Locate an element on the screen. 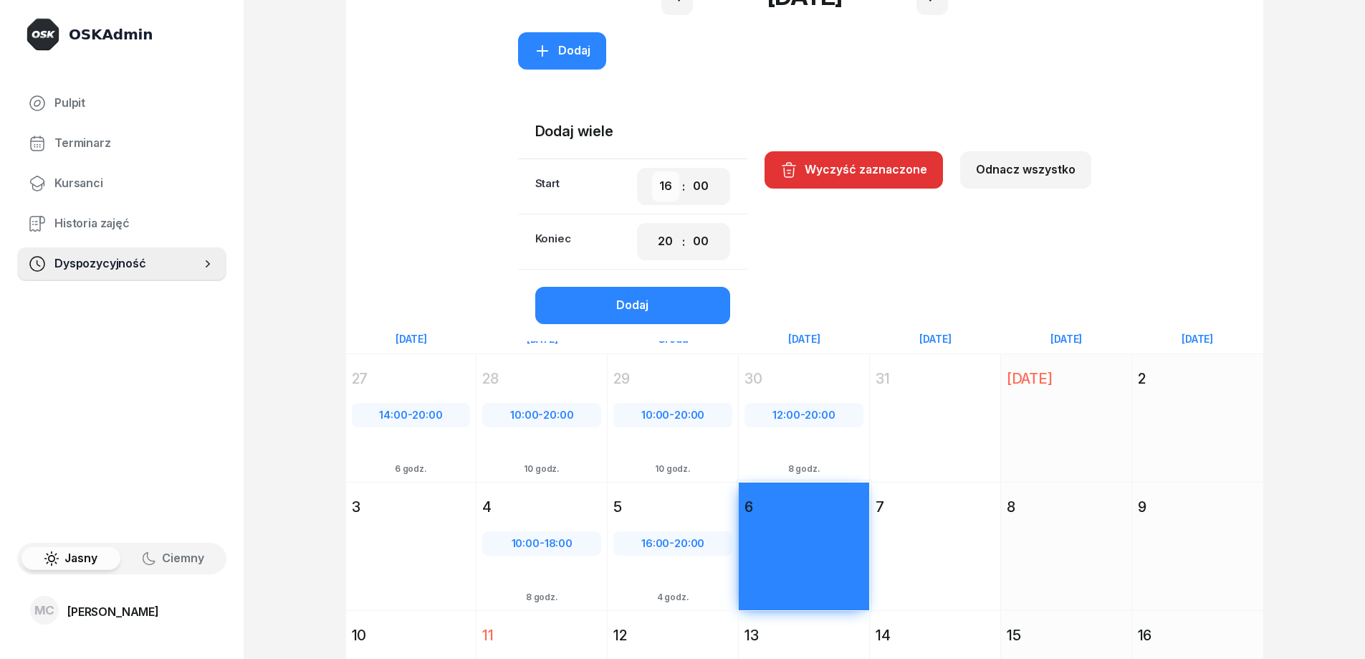 Image resolution: width=1365 pixels, height=659 pixels. span: Historia zajęć is located at coordinates (135, 224).